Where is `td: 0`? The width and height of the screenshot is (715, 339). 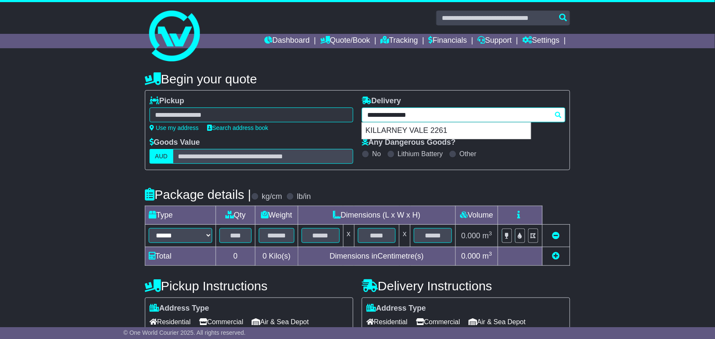 td: 0 is located at coordinates (235, 256).